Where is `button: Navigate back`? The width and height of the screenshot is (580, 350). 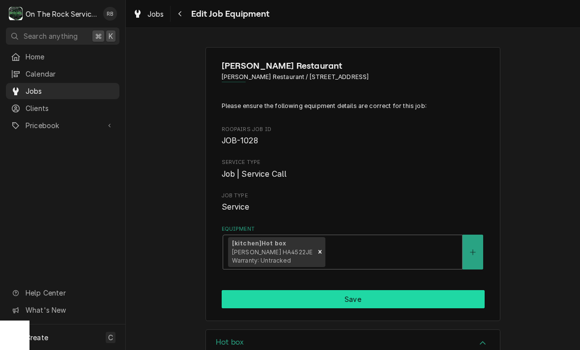 button: Navigate back is located at coordinates (180, 14).